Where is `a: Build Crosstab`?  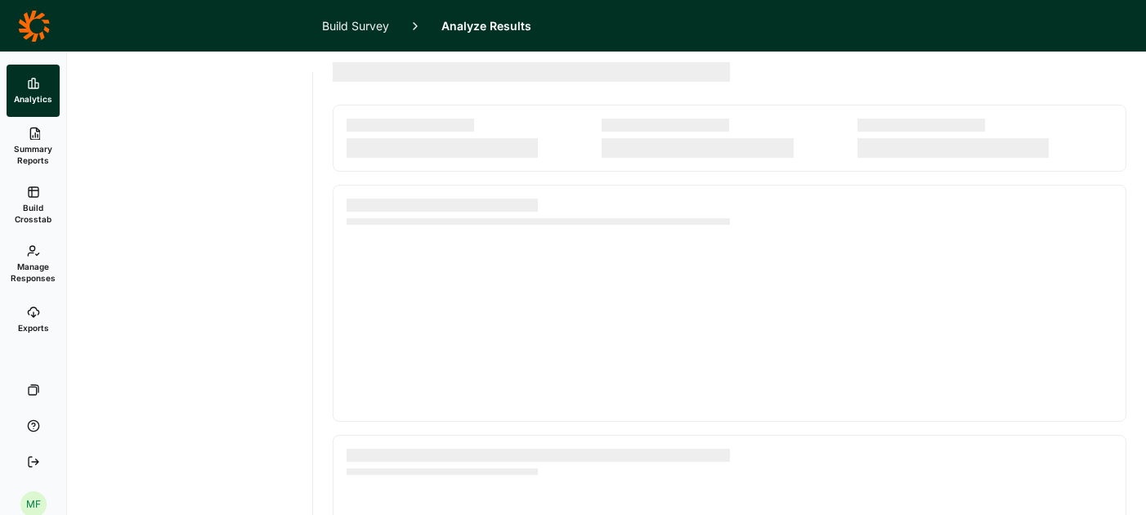 a: Build Crosstab is located at coordinates (33, 205).